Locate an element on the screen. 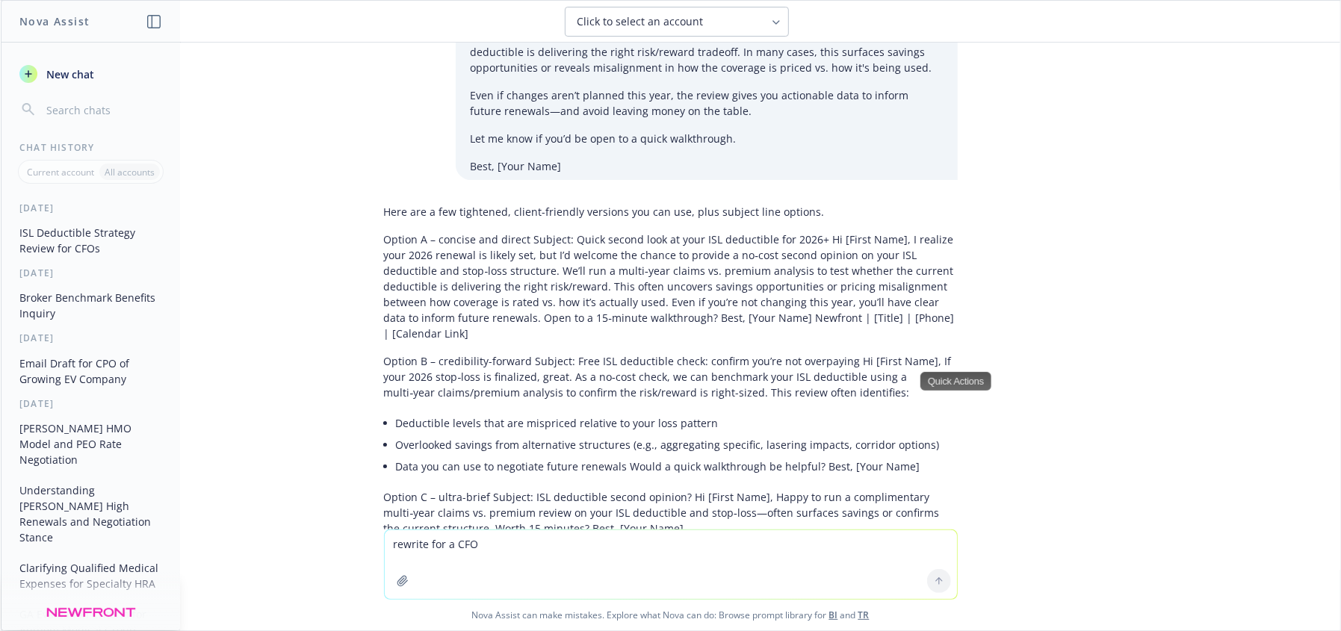 This screenshot has width=1341, height=631. p: Let me know if you’d be open to a quick walkthrough. is located at coordinates (707, 138).